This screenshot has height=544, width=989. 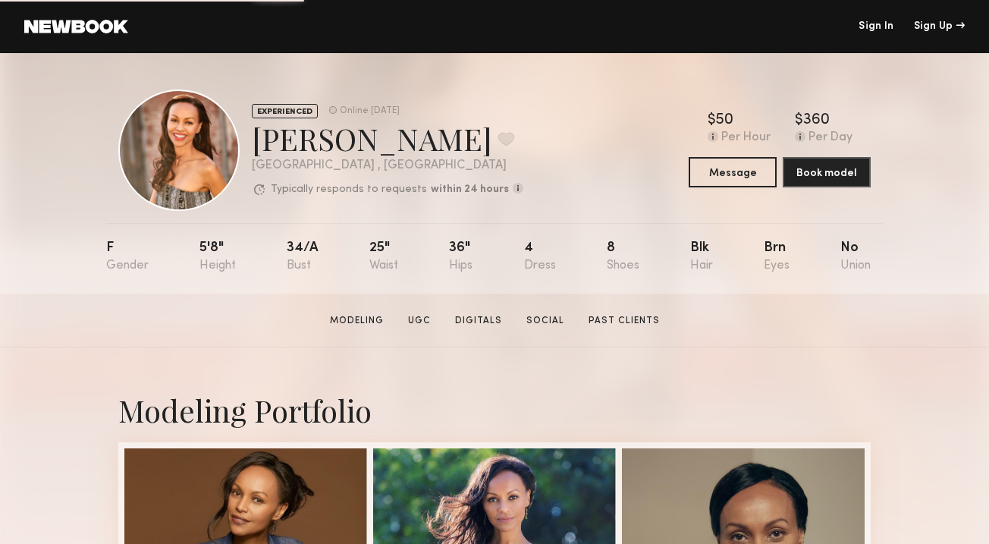 What do you see at coordinates (357, 321) in the screenshot?
I see `a: Modeling` at bounding box center [357, 321].